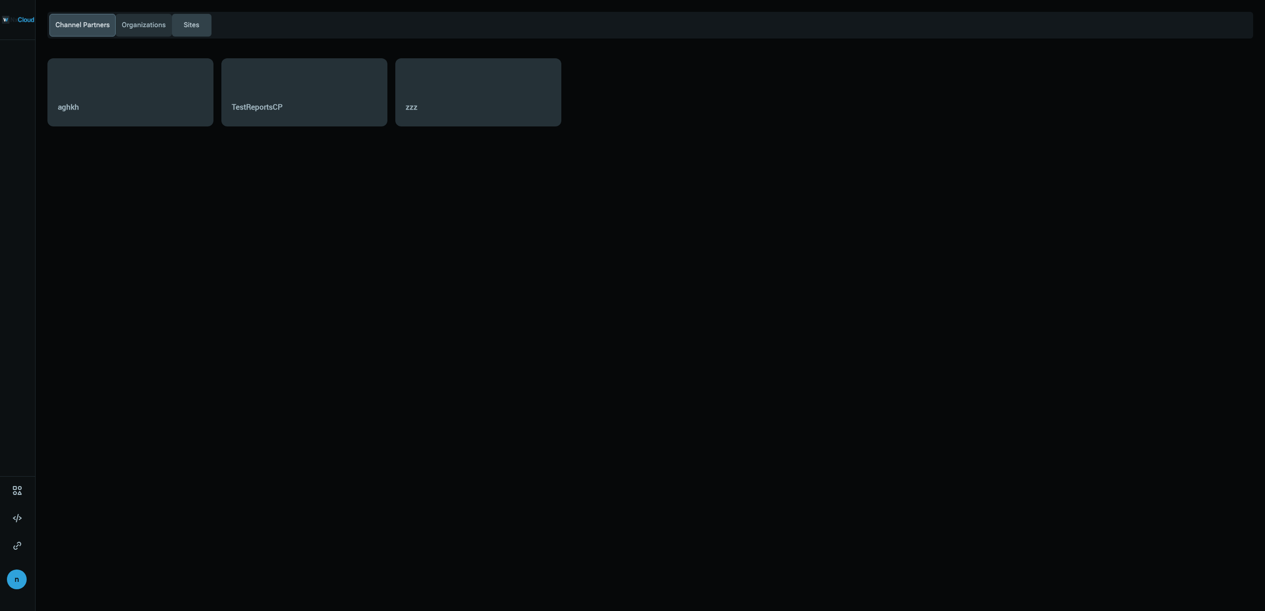 Image resolution: width=1265 pixels, height=611 pixels. Describe the element at coordinates (412, 107) in the screenshot. I see `nx-search-highlight: zzz` at that location.